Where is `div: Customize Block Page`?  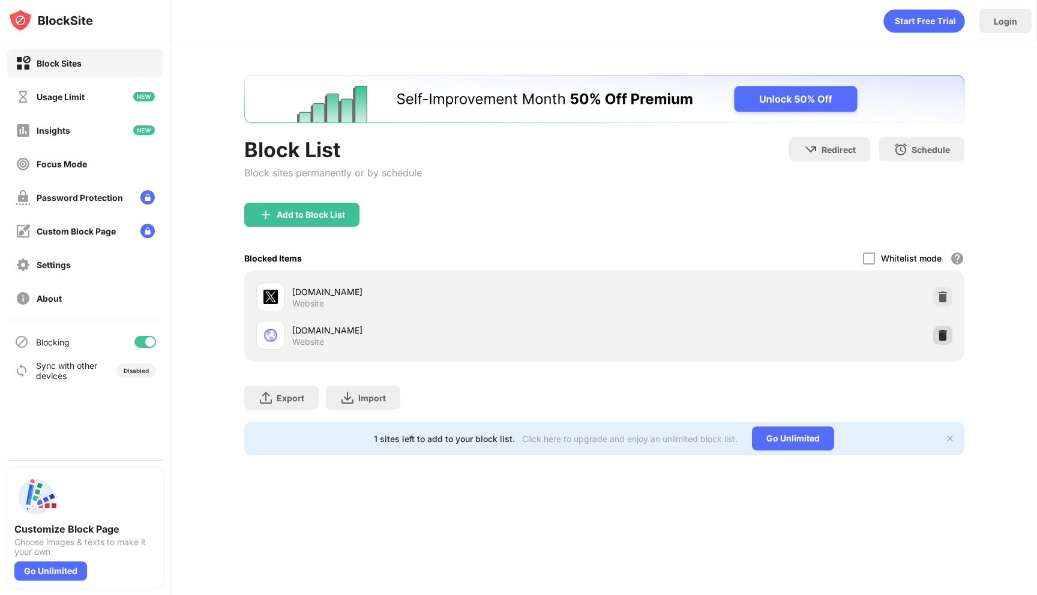
div: Customize Block Page is located at coordinates (85, 529).